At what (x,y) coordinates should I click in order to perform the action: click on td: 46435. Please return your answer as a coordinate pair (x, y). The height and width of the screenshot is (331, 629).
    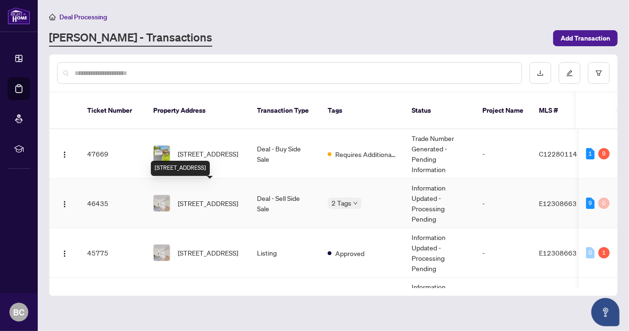
    Looking at the image, I should click on (113, 203).